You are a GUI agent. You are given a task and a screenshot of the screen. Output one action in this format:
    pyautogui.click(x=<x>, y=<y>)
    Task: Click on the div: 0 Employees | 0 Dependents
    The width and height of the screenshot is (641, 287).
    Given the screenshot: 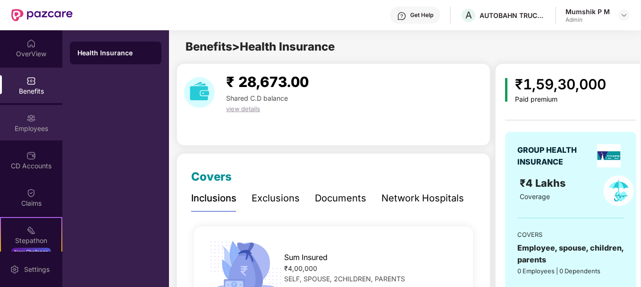 What is the action you would take?
    pyautogui.click(x=571, y=271)
    